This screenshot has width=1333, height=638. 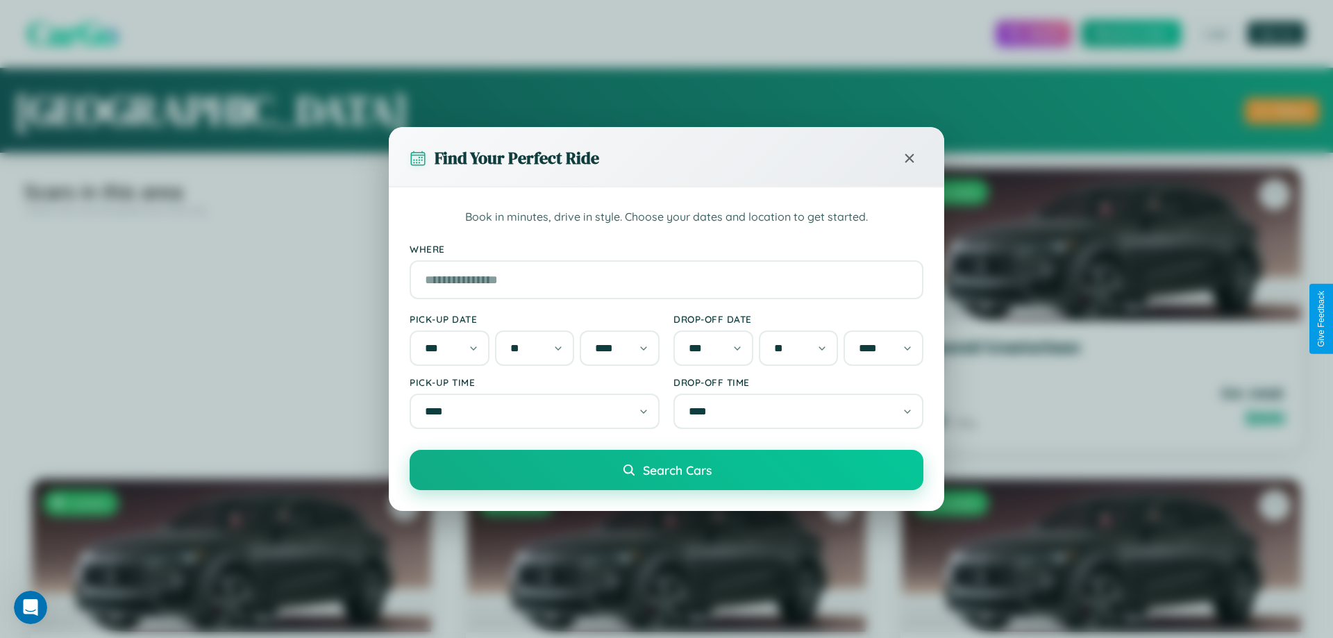 I want to click on label: Pick-up Date, so click(x=534, y=319).